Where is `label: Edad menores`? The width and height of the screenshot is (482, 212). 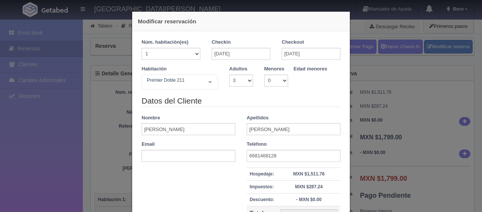
label: Edad menores is located at coordinates (310, 69).